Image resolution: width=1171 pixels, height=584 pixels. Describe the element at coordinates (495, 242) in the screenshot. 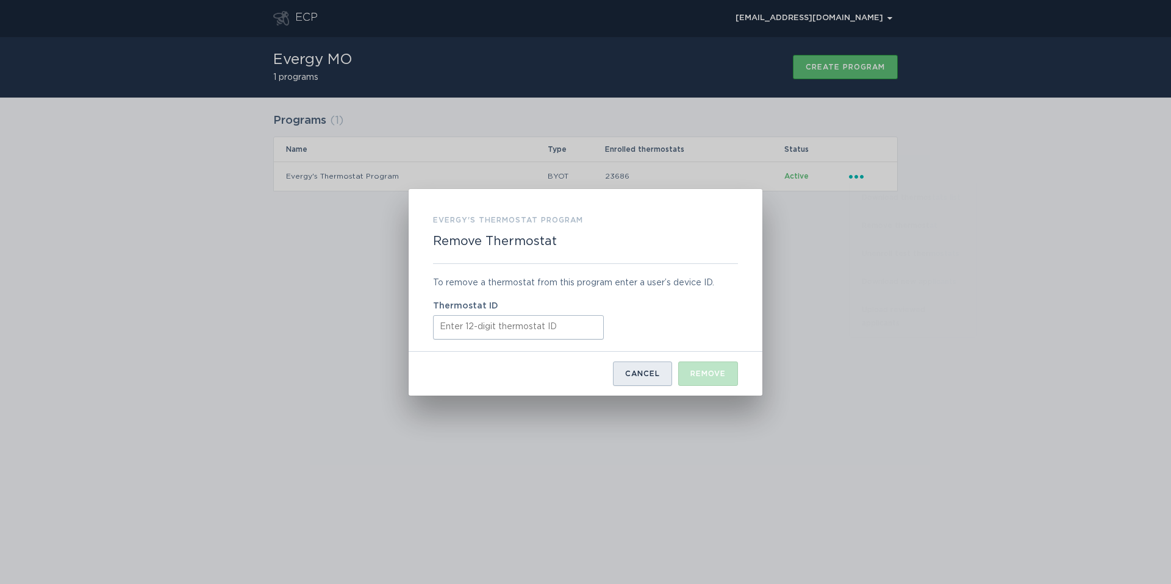

I see `h2: Remove Thermostat` at that location.